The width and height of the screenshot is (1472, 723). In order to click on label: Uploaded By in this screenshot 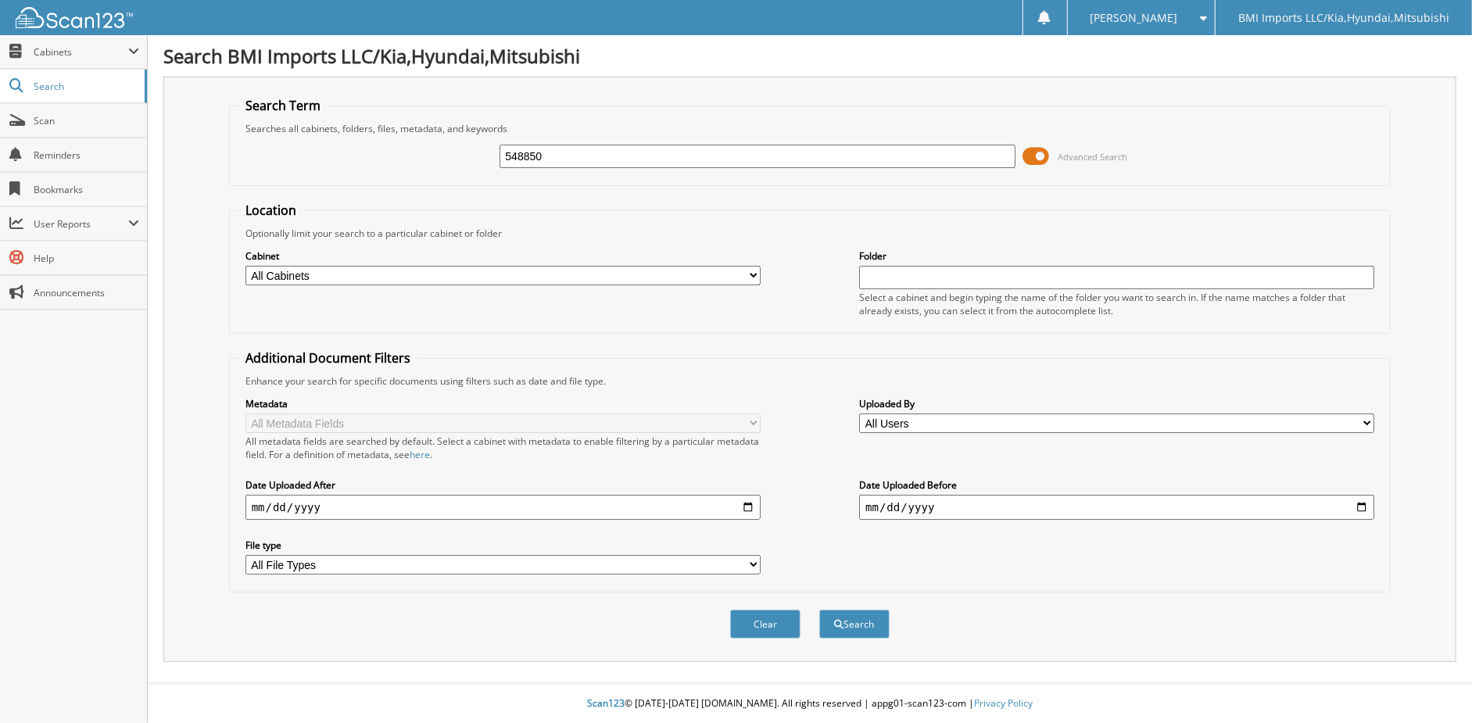, I will do `click(1117, 403)`.